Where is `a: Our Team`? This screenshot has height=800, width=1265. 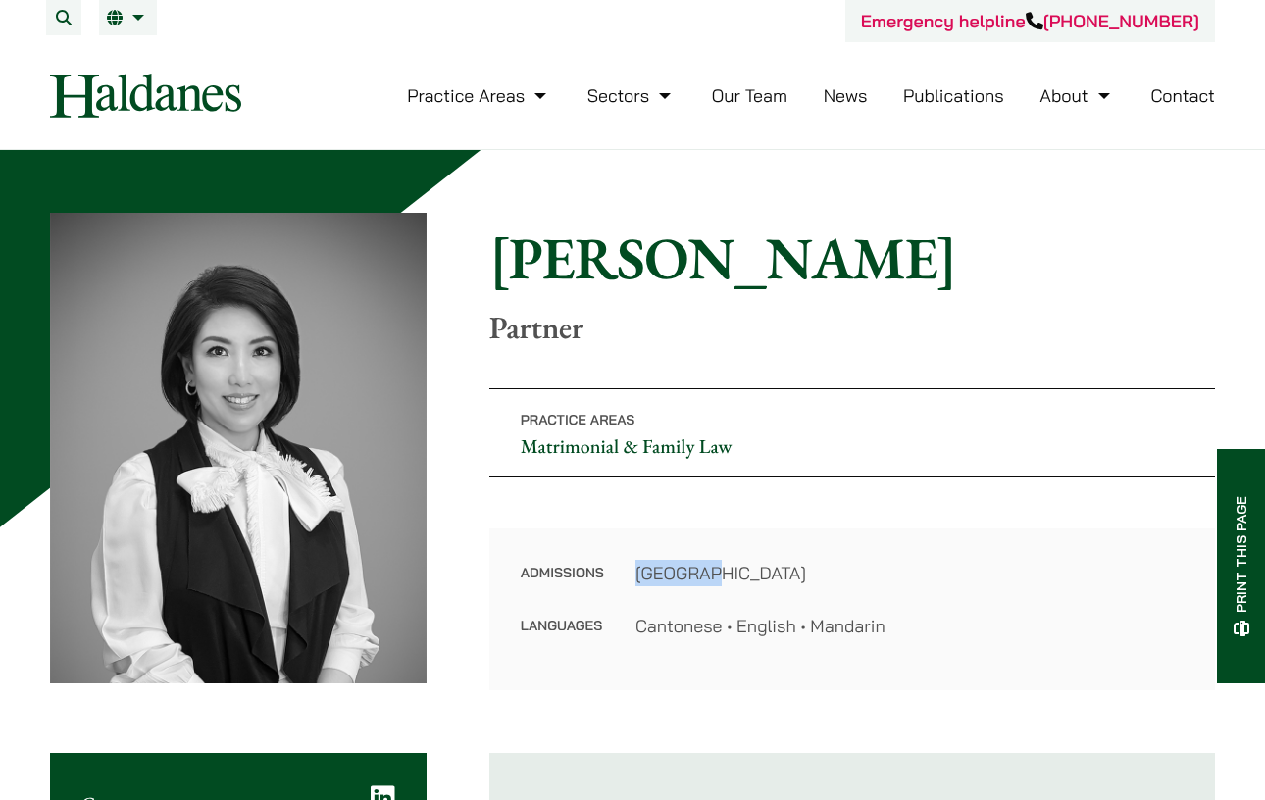
a: Our Team is located at coordinates (749, 95).